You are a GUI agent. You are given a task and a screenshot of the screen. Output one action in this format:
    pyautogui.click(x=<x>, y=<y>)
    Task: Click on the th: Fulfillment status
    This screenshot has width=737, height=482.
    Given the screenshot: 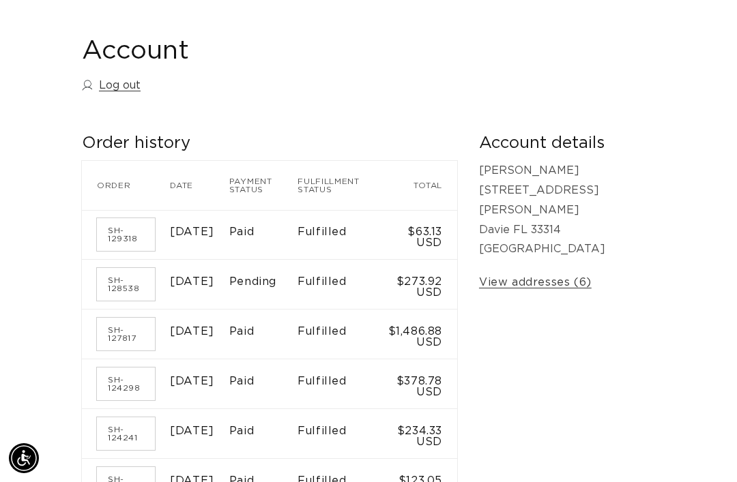 What is the action you would take?
    pyautogui.click(x=339, y=186)
    